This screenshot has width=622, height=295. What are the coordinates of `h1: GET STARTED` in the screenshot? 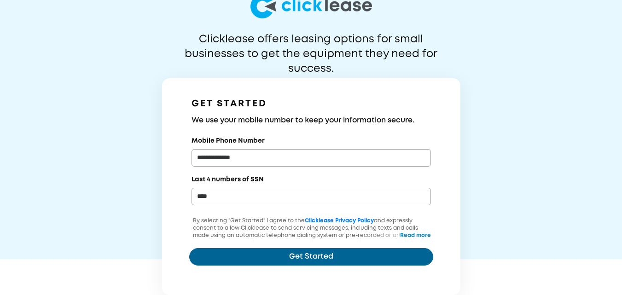 It's located at (311, 104).